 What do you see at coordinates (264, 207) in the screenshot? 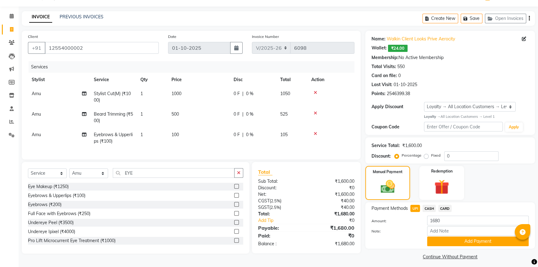
I see `span: SGST` at bounding box center [264, 207].